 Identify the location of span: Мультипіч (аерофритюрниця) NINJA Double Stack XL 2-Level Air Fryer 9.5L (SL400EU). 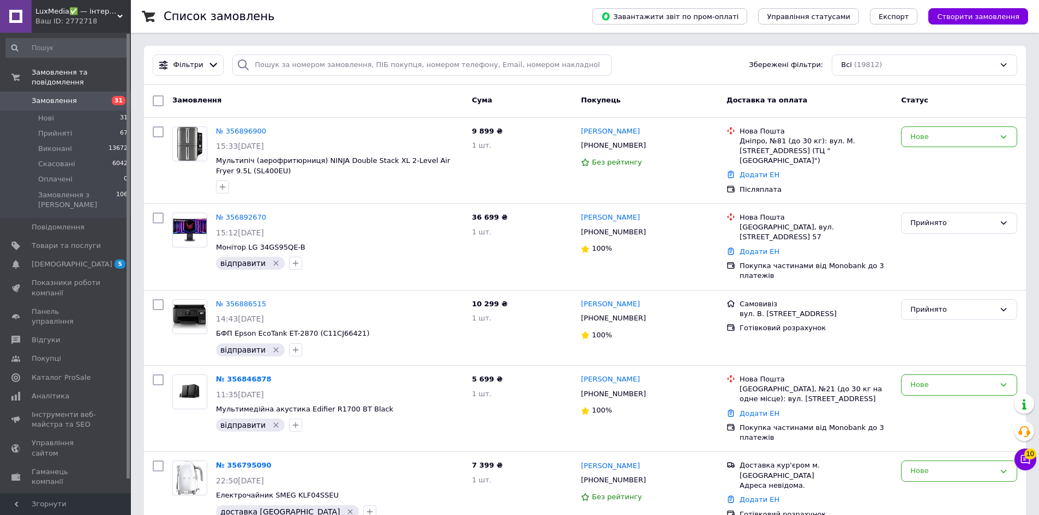
(333, 166).